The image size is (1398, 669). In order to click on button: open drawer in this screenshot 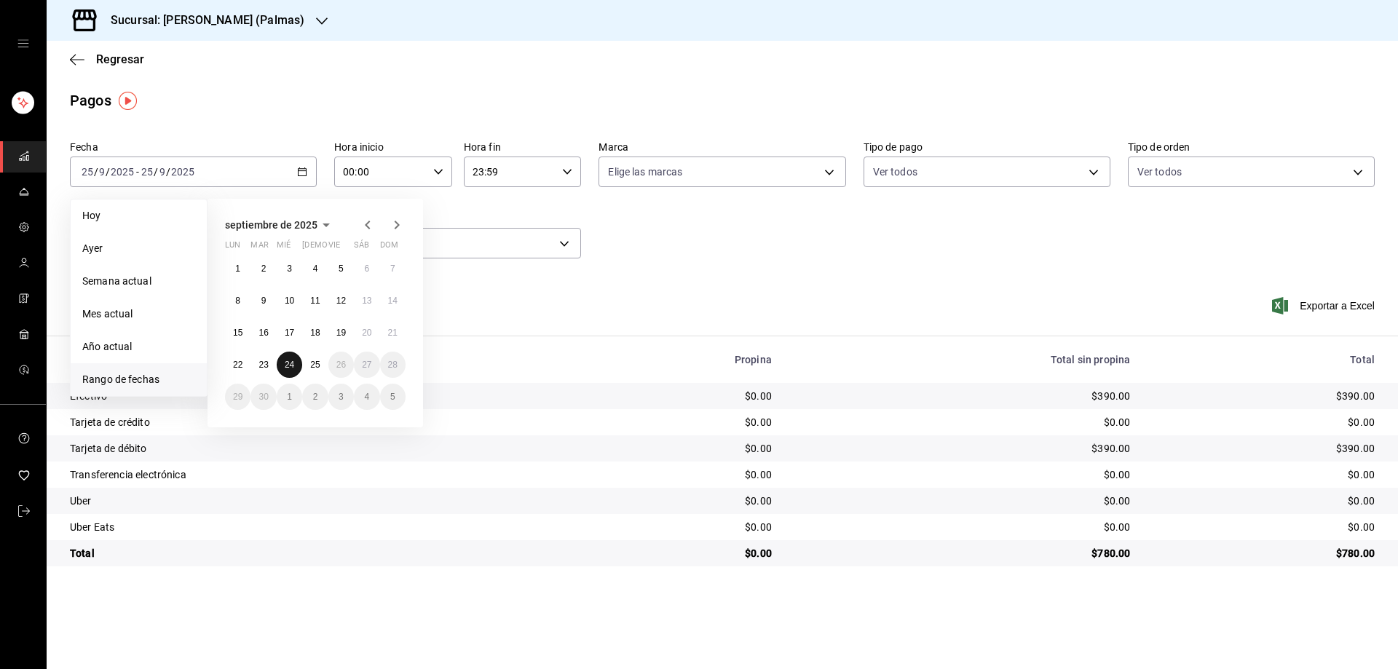, I will do `click(23, 44)`.